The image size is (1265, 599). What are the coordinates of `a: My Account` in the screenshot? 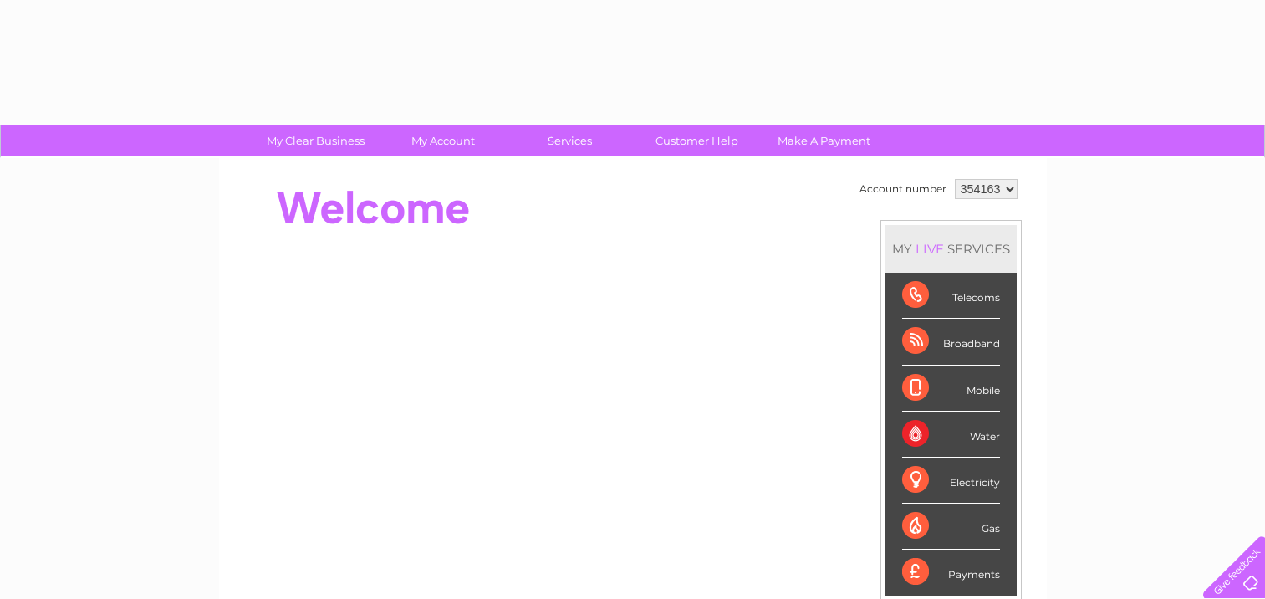 It's located at (442, 141).